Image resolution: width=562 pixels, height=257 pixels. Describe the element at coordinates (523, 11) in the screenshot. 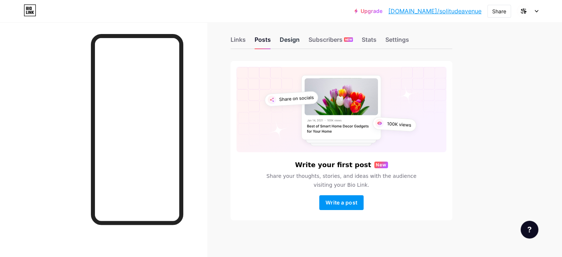

I see `img: solitudeavenue` at that location.